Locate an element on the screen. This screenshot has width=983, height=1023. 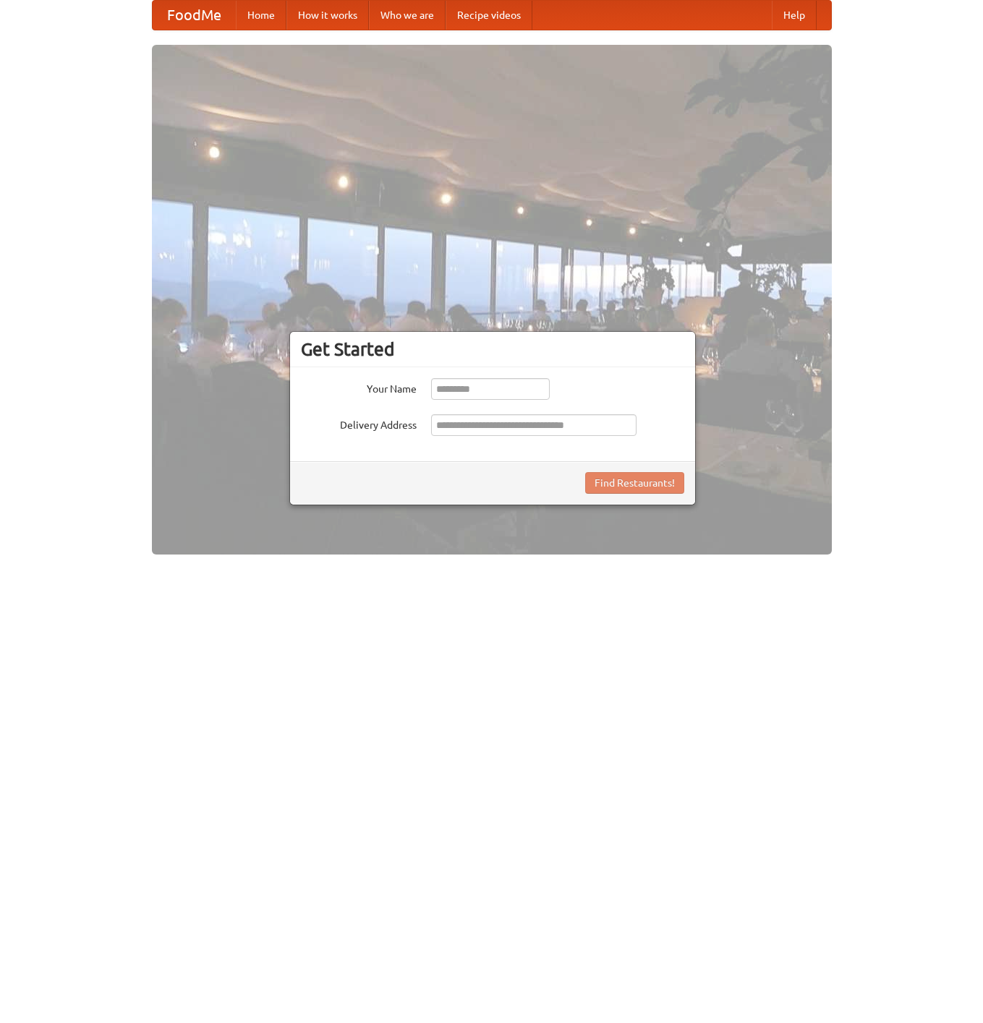
a: Who we are is located at coordinates (407, 15).